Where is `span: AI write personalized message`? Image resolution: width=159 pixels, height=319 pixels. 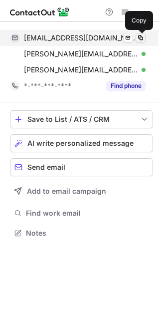 span: AI write personalized message is located at coordinates (80, 143).